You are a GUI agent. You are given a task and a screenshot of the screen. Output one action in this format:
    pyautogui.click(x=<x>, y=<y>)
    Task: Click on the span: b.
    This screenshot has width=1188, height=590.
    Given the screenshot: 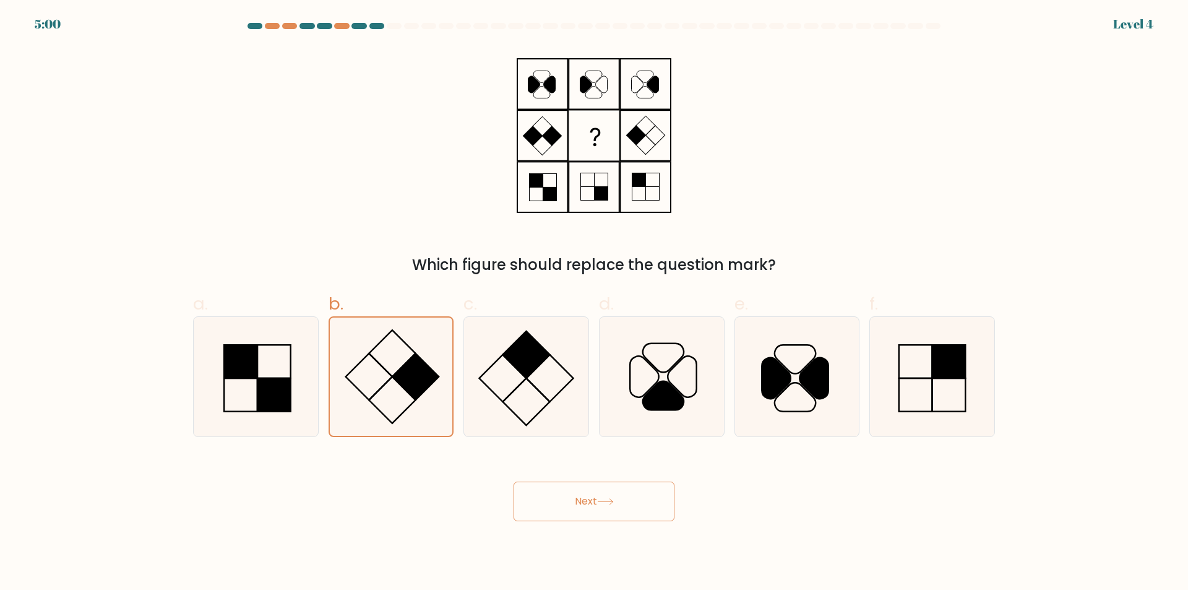 What is the action you would take?
    pyautogui.click(x=336, y=303)
    